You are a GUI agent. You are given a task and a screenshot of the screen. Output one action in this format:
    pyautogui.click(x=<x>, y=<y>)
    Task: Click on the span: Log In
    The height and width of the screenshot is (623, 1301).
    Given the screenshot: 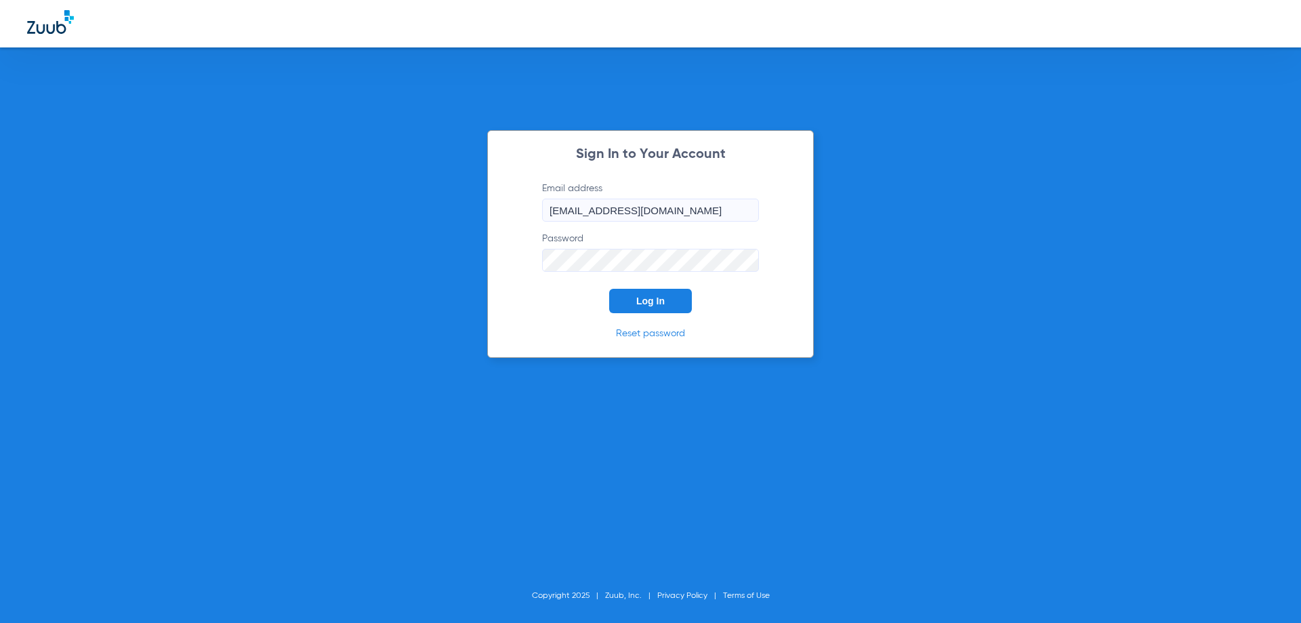 What is the action you would take?
    pyautogui.click(x=650, y=301)
    